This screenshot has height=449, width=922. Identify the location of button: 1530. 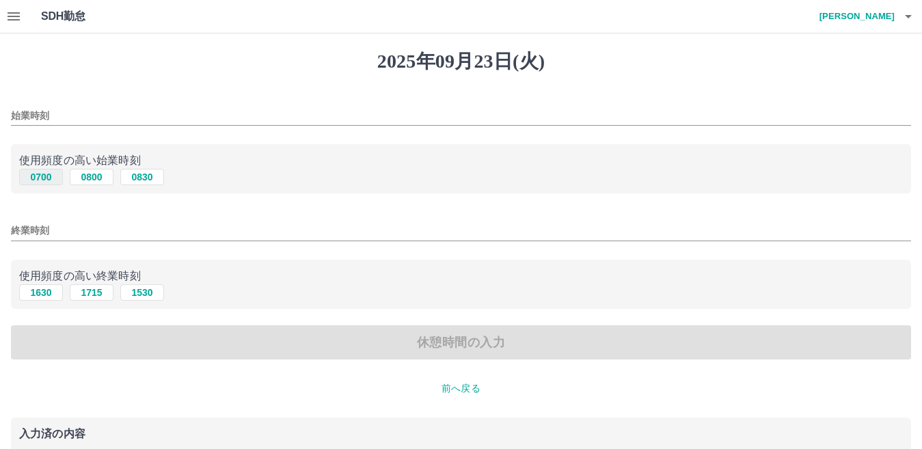
(142, 292).